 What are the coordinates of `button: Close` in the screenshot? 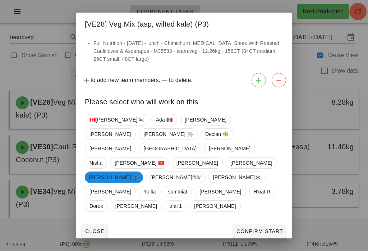 It's located at (95, 231).